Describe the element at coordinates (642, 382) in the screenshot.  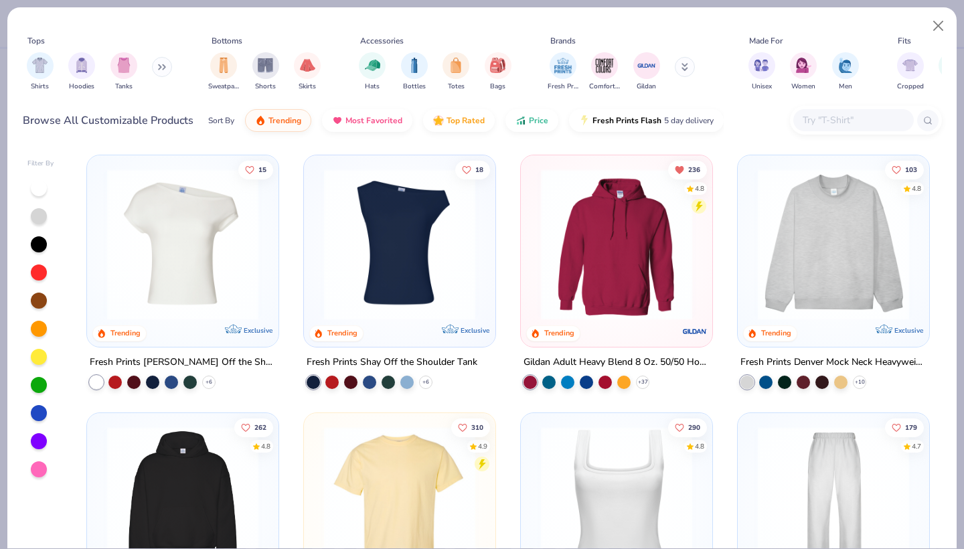
I see `span: + 37` at that location.